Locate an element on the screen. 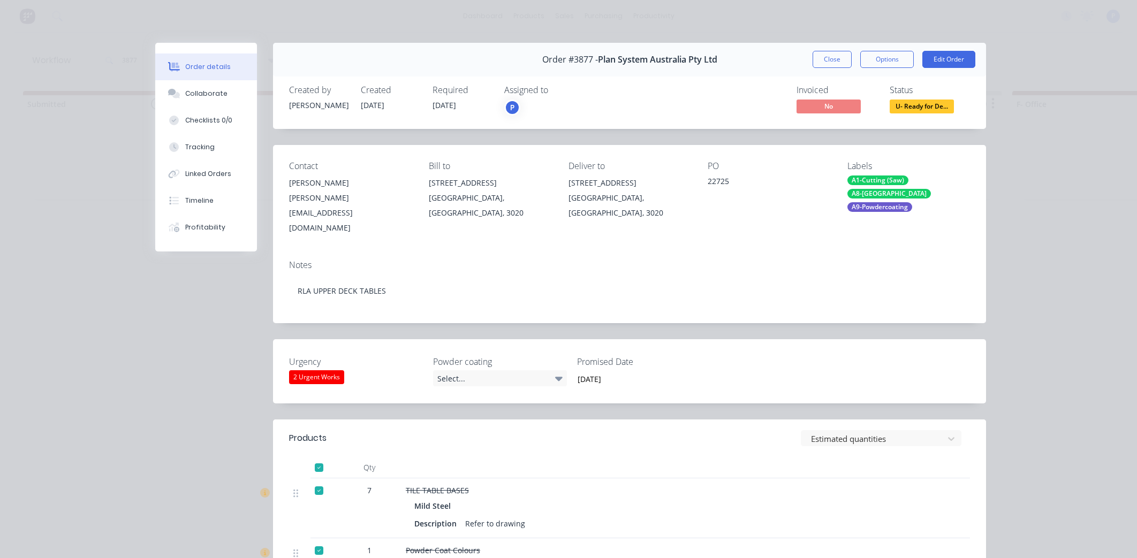 Image resolution: width=1137 pixels, height=558 pixels. div: Refer to drawing is located at coordinates (495, 524).